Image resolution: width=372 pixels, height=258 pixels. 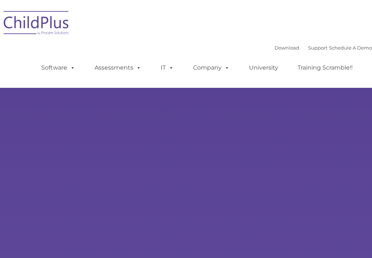 I want to click on a: Company, so click(x=211, y=68).